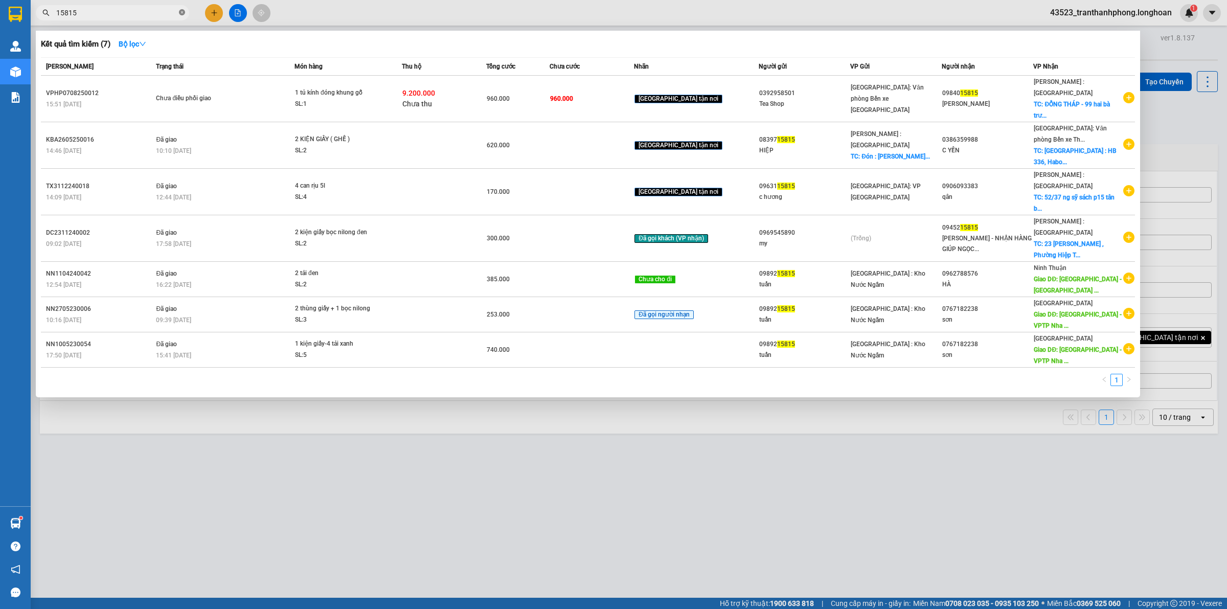 The width and height of the screenshot is (1227, 609). Describe the element at coordinates (1128, 380) in the screenshot. I see `li: Next Page` at that location.